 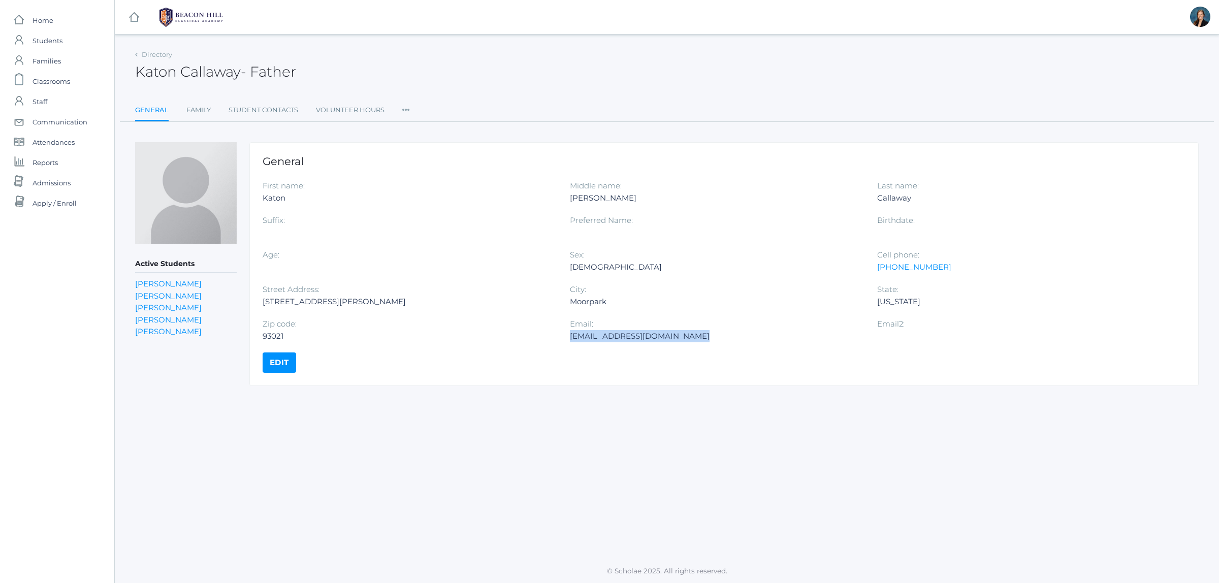 What do you see at coordinates (45, 163) in the screenshot?
I see `span: Reports` at bounding box center [45, 163].